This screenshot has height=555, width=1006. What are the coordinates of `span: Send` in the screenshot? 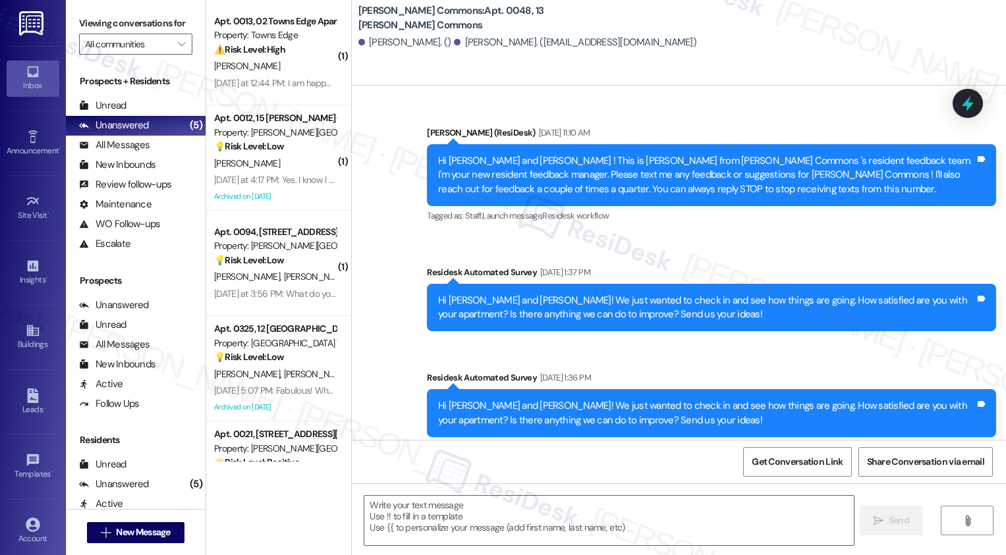 It's located at (898, 520).